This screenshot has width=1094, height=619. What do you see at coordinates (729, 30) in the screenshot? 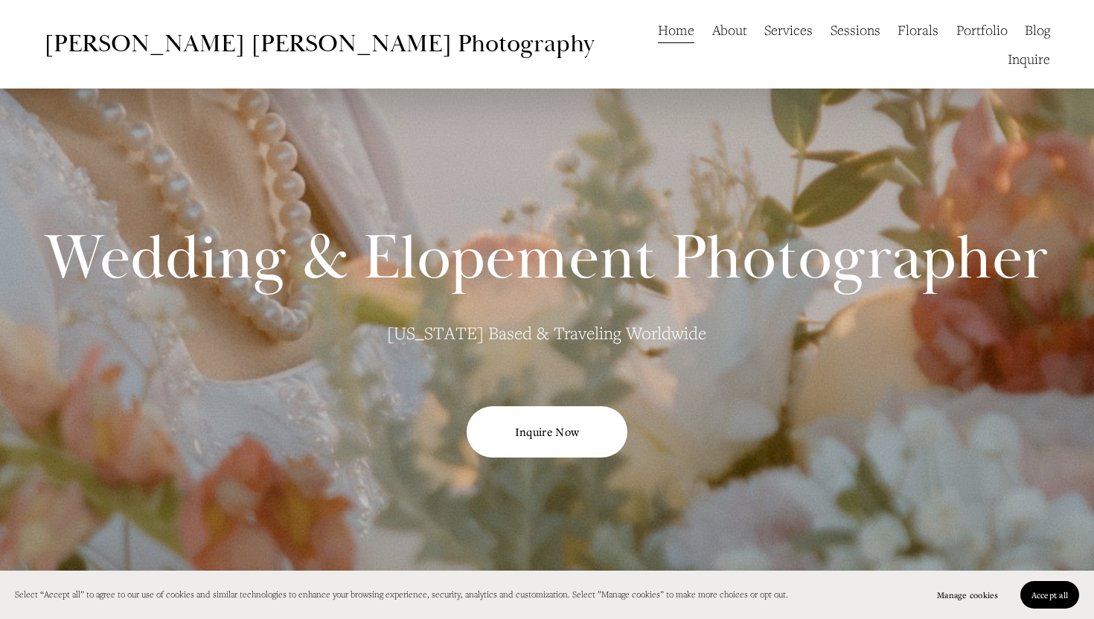
I see `a: About` at bounding box center [729, 30].